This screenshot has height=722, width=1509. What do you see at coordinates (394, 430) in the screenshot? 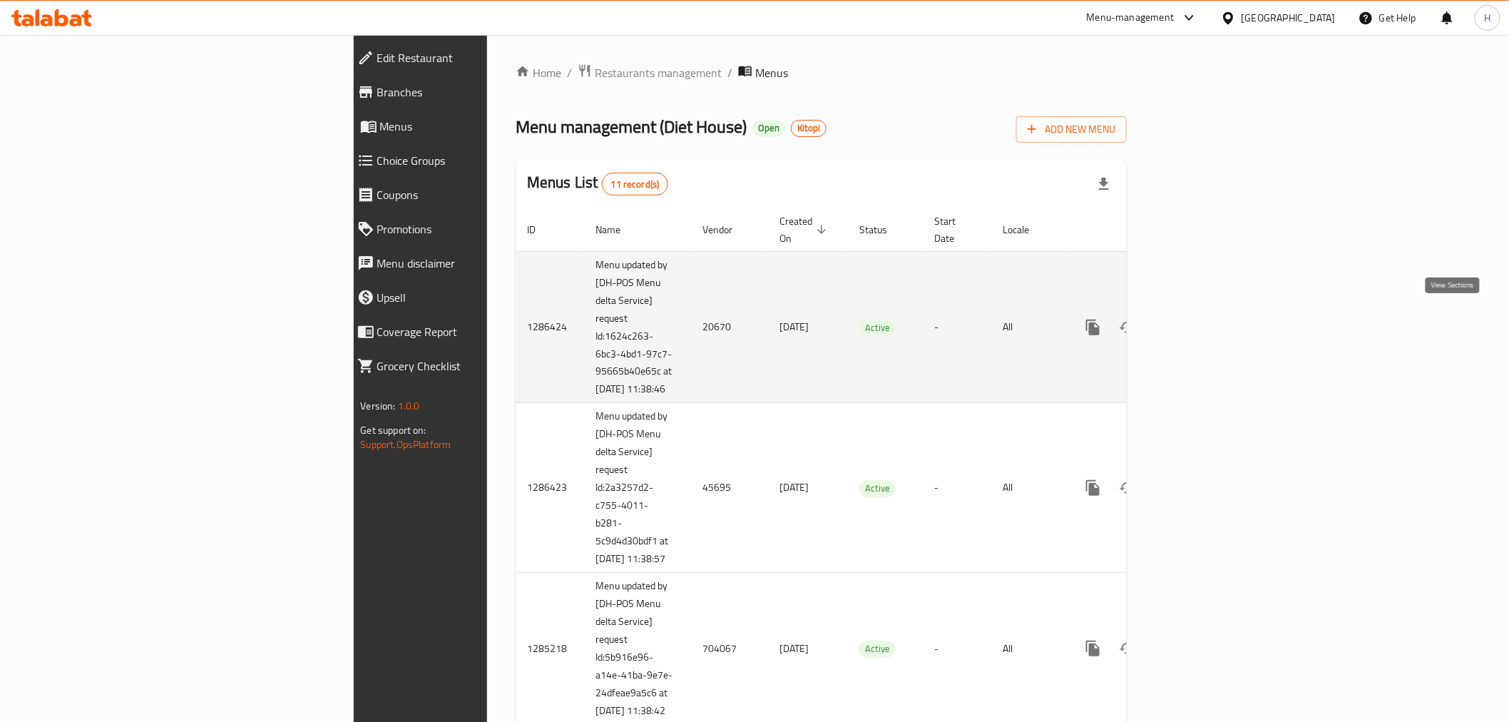
I see `span: Get support on:` at bounding box center [394, 430].